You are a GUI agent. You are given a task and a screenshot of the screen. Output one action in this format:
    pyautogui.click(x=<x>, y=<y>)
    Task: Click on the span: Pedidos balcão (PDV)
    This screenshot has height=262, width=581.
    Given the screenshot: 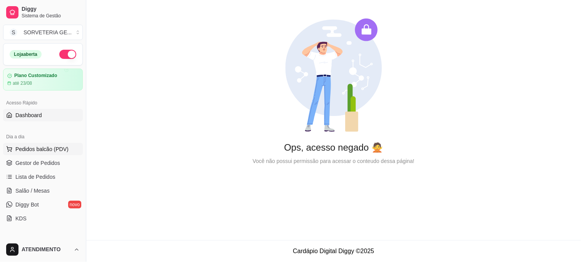 What is the action you would take?
    pyautogui.click(x=42, y=149)
    